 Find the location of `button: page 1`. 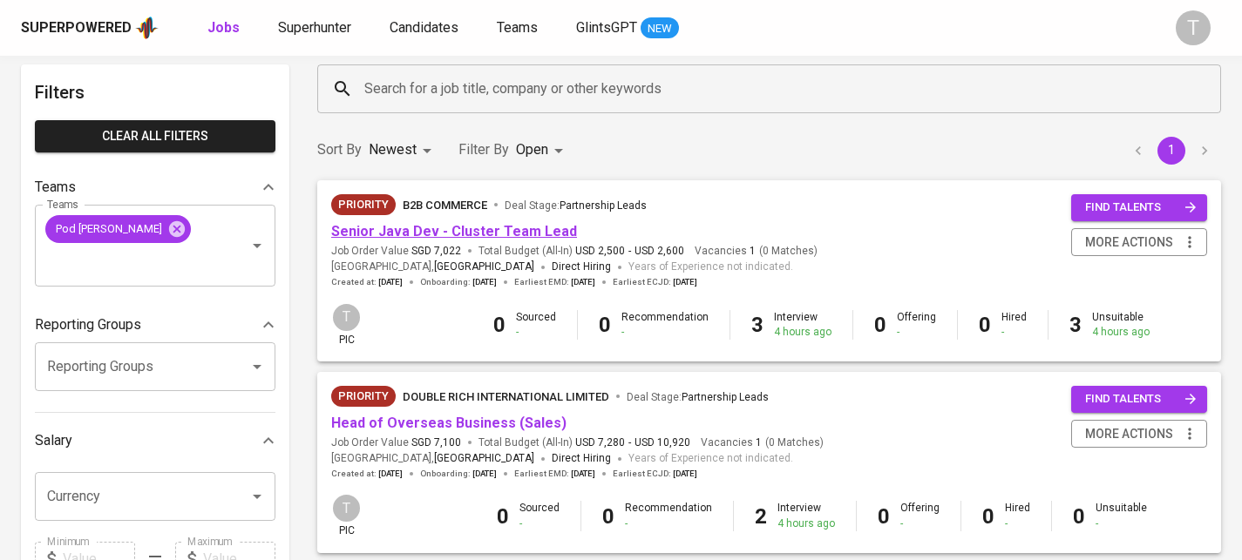

button: page 1 is located at coordinates (1171, 151).